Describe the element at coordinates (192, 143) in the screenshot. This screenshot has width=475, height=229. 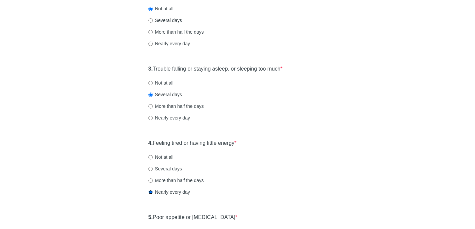
I see `label: Feeling tired or having little energy` at that location.